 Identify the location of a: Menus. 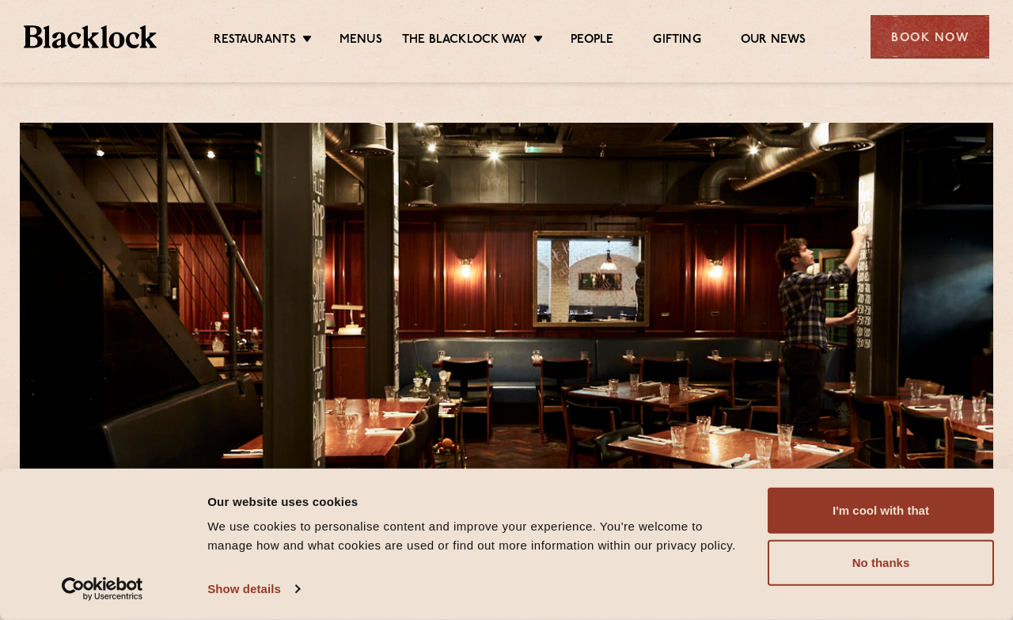
(361, 41).